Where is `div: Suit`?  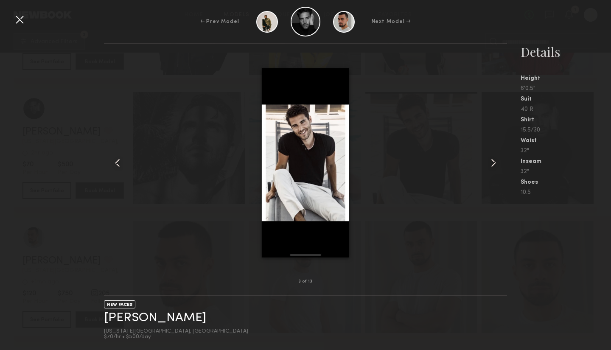
div: Suit is located at coordinates (566, 99).